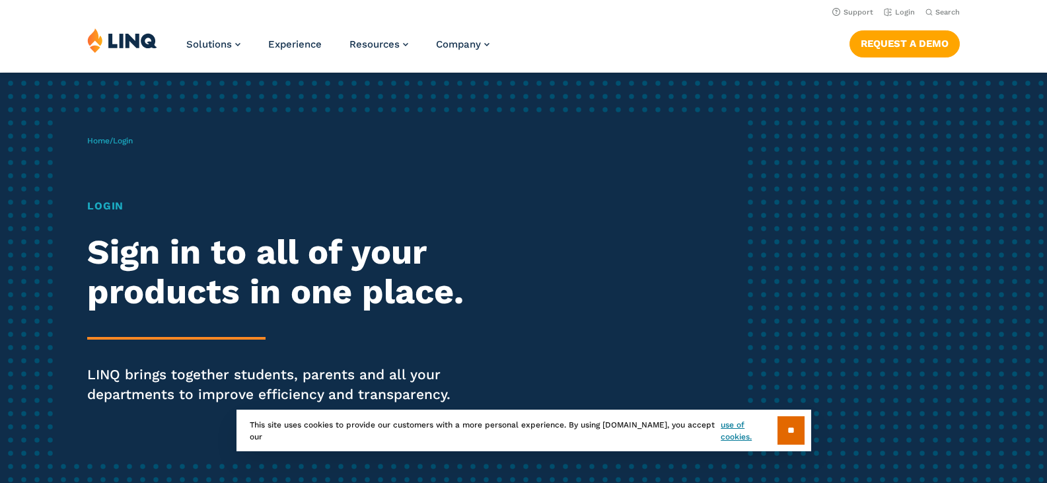 The image size is (1047, 483). I want to click on a: Experience, so click(295, 44).